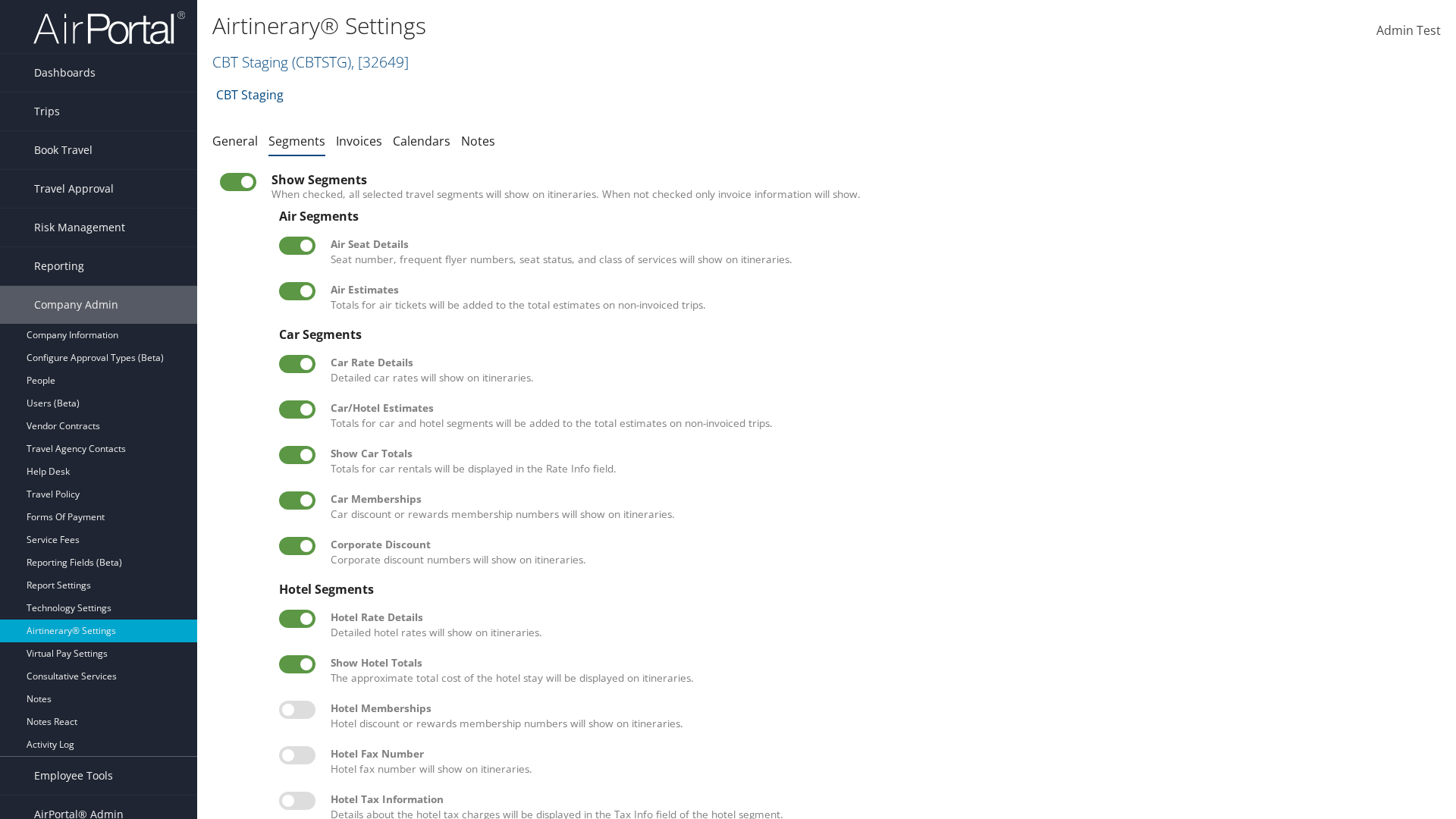 This screenshot has width=1456, height=819. I want to click on label: Detailed car rates will show on itineraries., so click(879, 370).